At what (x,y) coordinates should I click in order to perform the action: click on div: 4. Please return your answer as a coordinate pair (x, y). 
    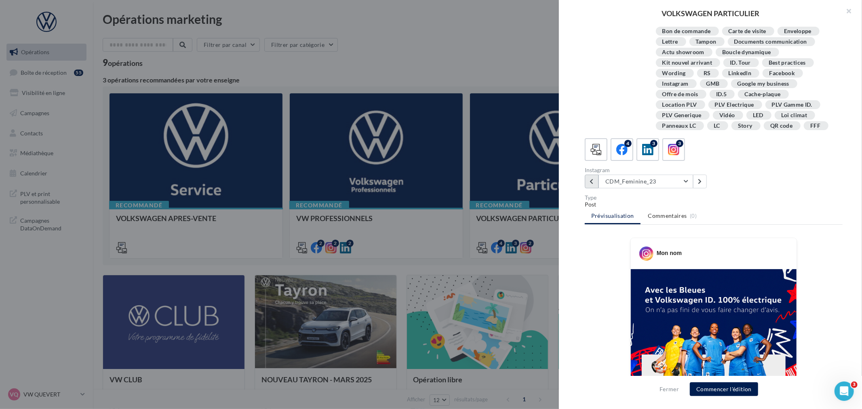
    Looking at the image, I should click on (628, 143).